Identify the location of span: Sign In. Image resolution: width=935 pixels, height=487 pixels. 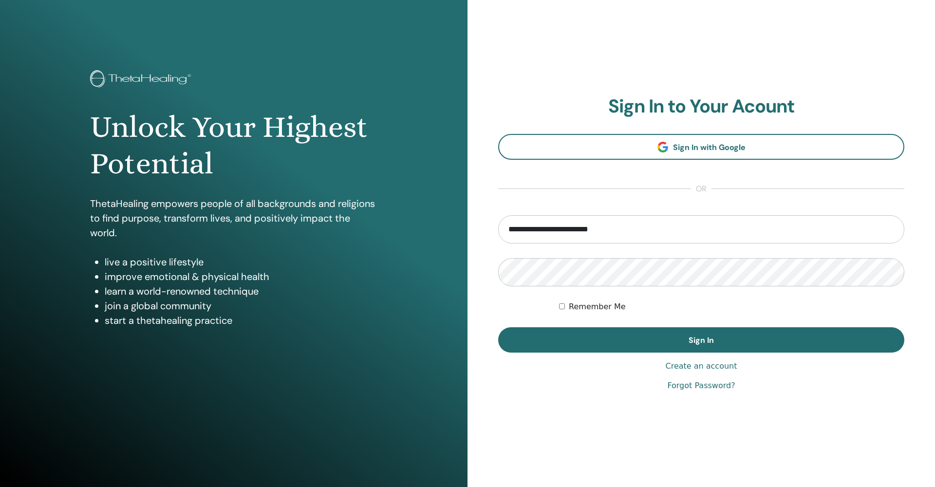
(701, 340).